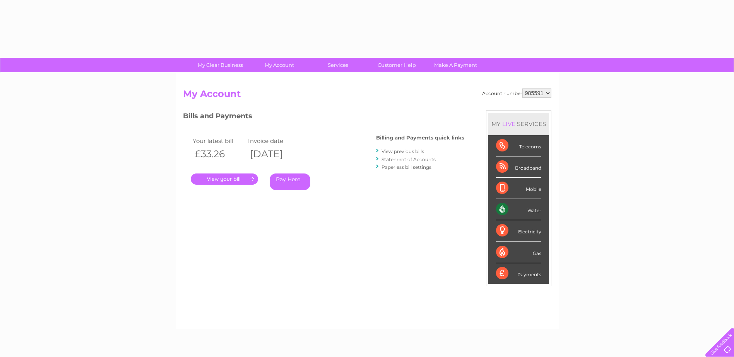 This screenshot has height=357, width=734. Describe the element at coordinates (338, 65) in the screenshot. I see `a: Services` at that location.